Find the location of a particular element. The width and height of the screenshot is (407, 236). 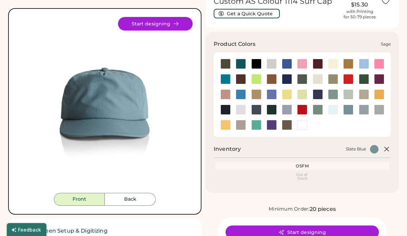

h2: Inventory is located at coordinates (227, 149).